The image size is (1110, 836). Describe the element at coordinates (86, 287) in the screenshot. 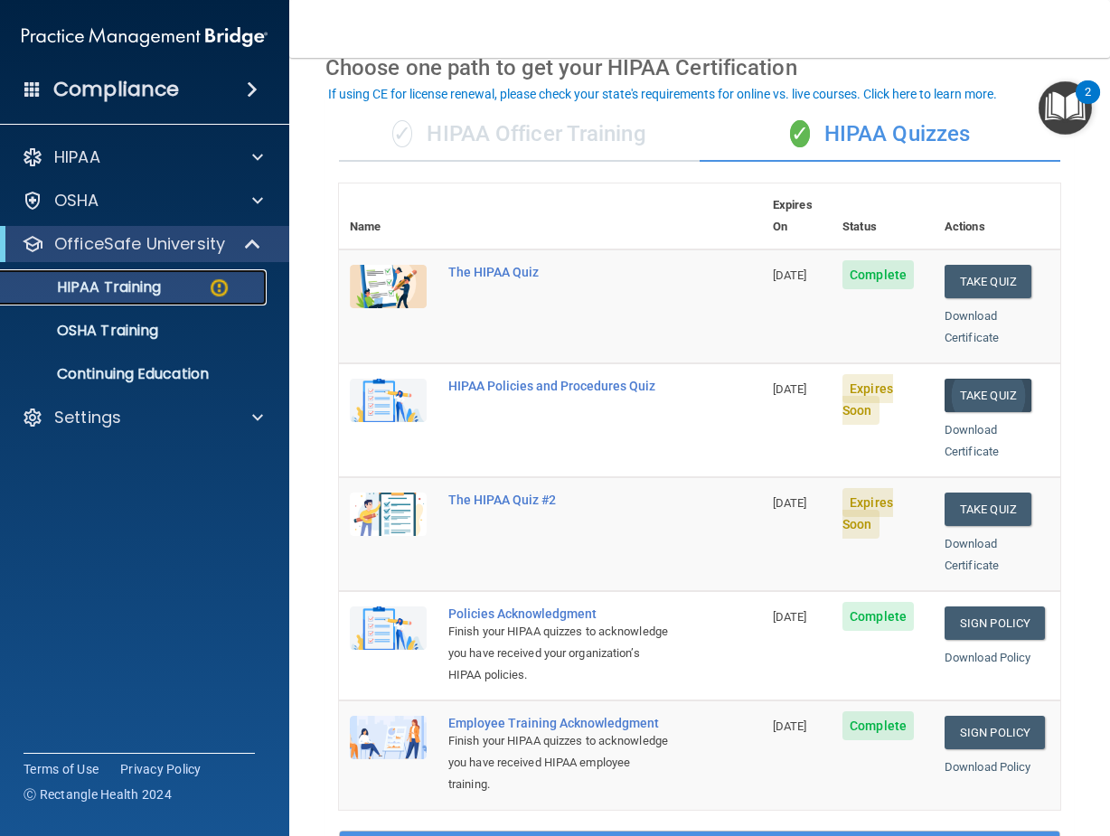

I see `p: HIPAA Training` at that location.